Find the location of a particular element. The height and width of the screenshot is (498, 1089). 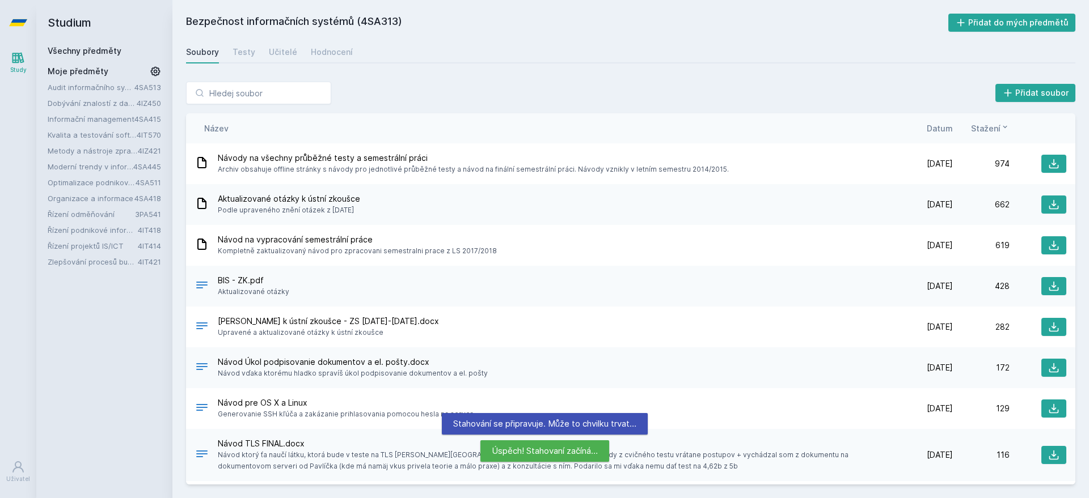

a: Všechny předměty is located at coordinates (84, 50).